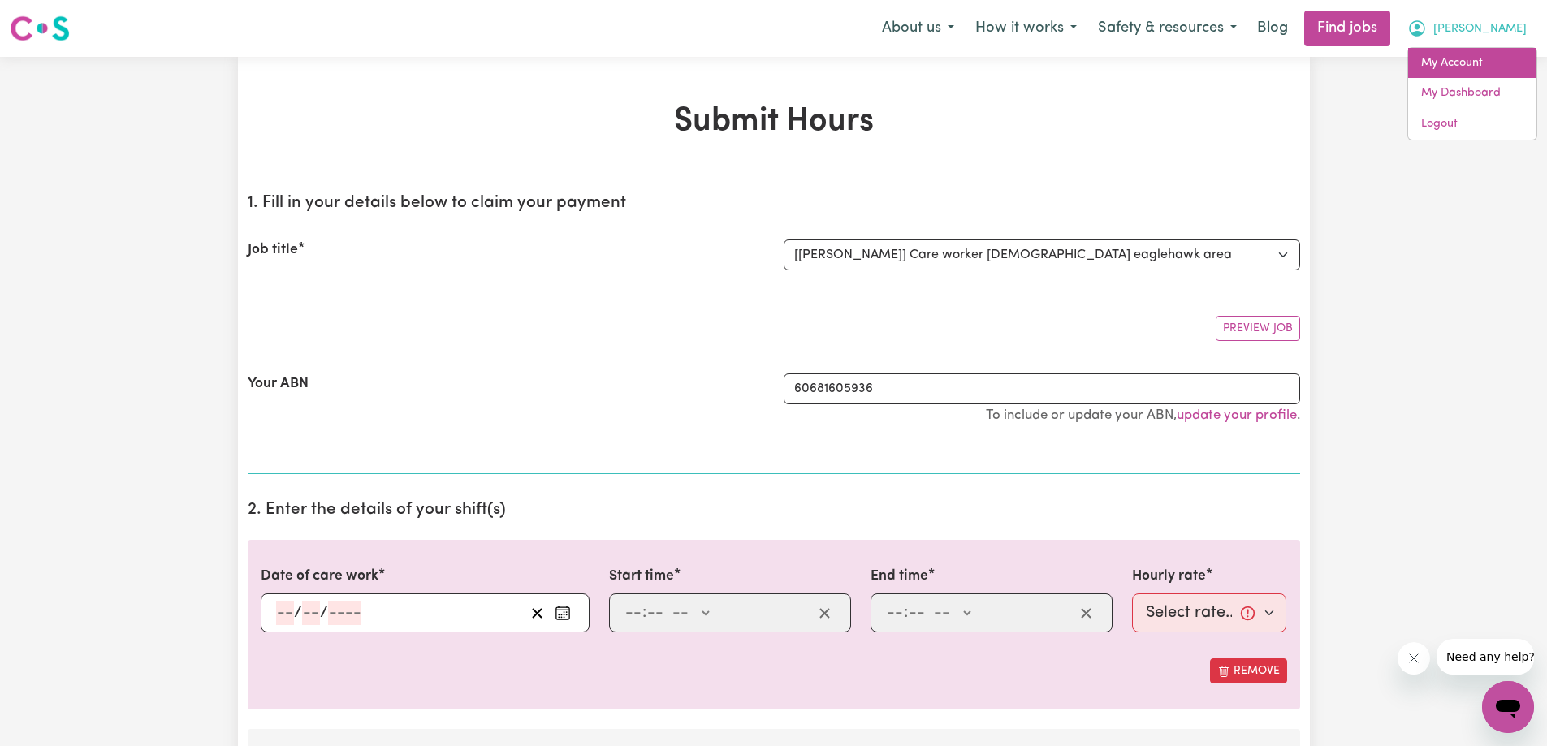  Describe the element at coordinates (1473, 63) in the screenshot. I see `a: My Account` at that location.